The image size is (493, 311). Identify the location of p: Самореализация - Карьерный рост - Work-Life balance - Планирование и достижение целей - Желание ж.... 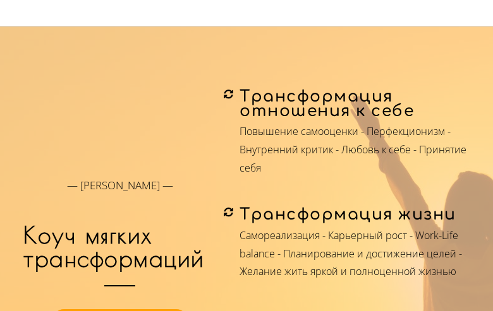
(358, 254).